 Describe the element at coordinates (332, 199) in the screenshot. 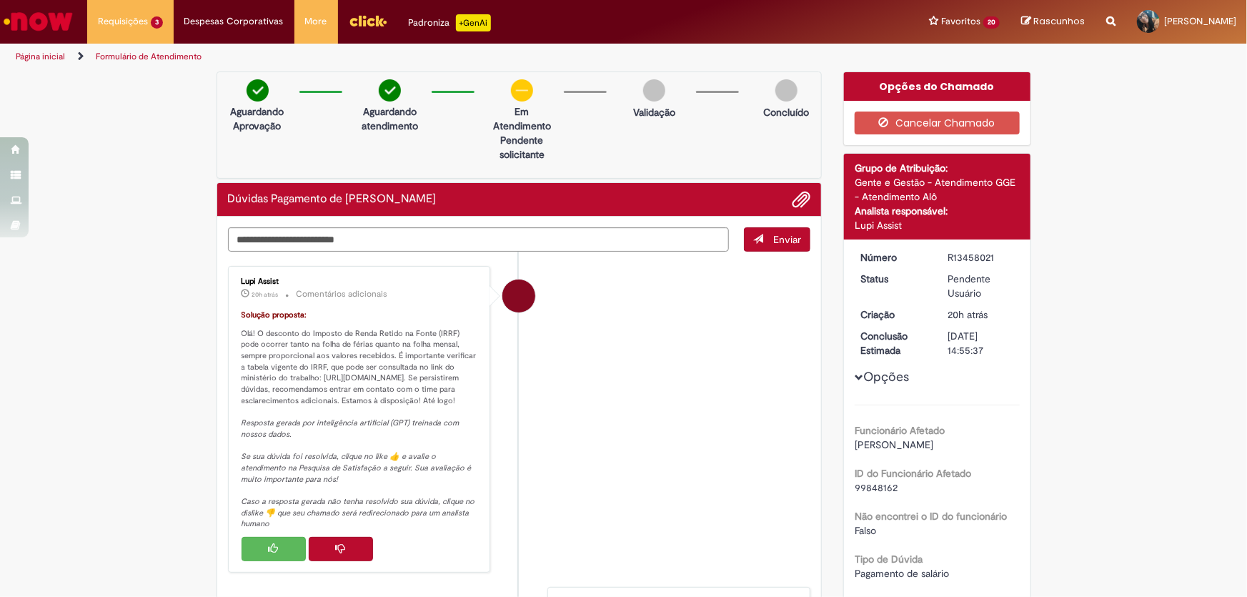

I see `h2: Dúvidas Pagamento de Salário Histórico de tíquete` at that location.